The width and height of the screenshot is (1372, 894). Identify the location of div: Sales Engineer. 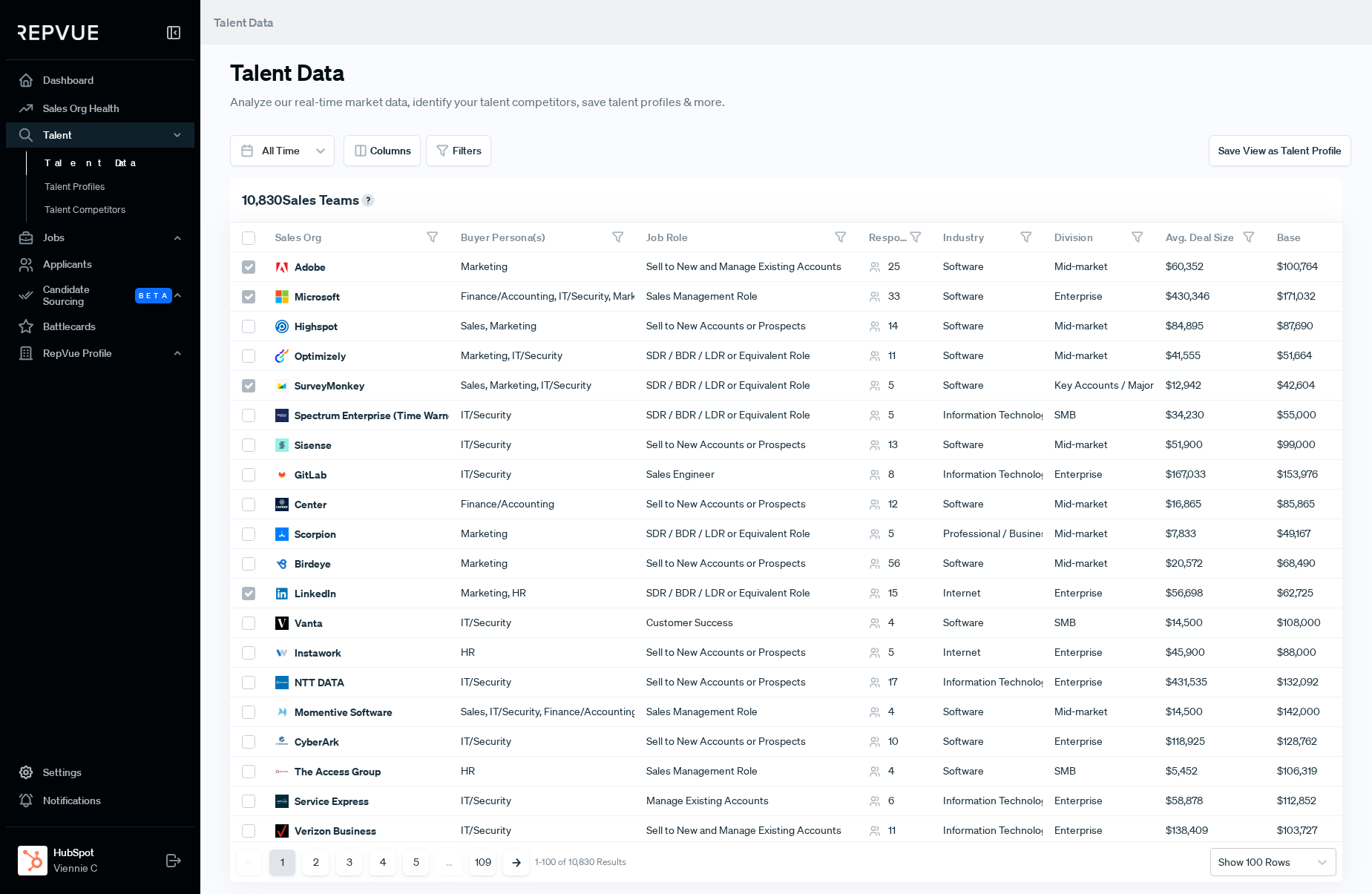
(746, 475).